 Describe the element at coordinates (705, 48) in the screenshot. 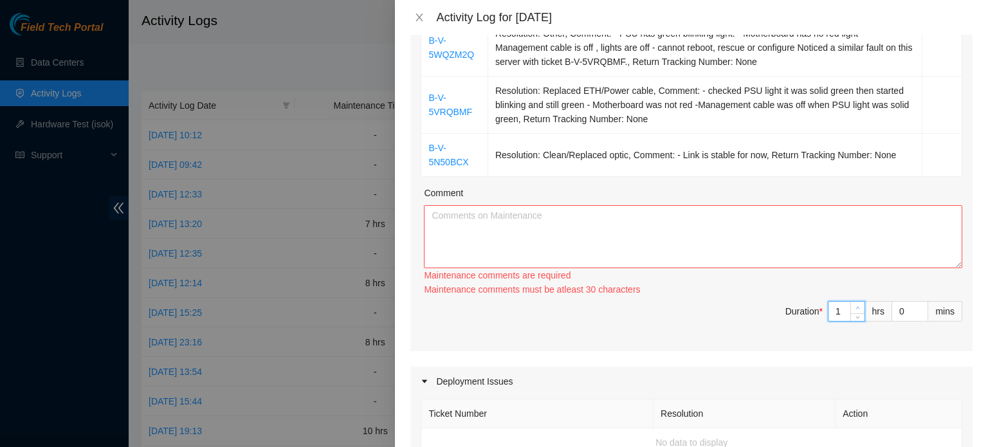

I see `td: Resolution: Other, Comment: - PSU has green blinking light. - Motherboard has no red light - Mana...` at that location.